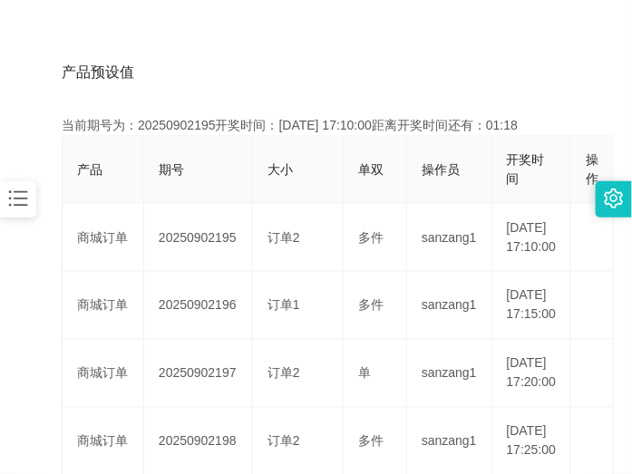 This screenshot has width=632, height=474. Describe the element at coordinates (284, 306) in the screenshot. I see `span: 订单1` at that location.